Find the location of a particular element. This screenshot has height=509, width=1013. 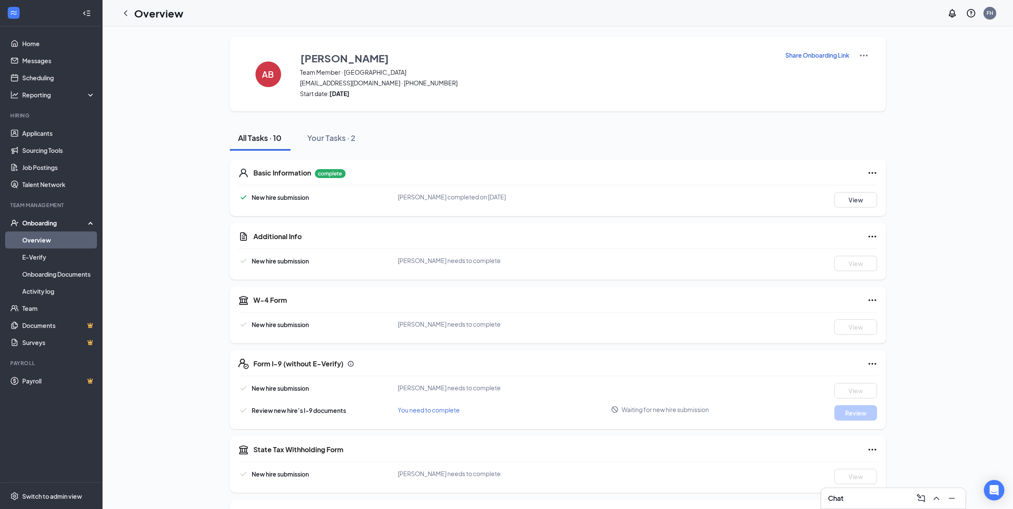

svg: Settings is located at coordinates (15, 496).